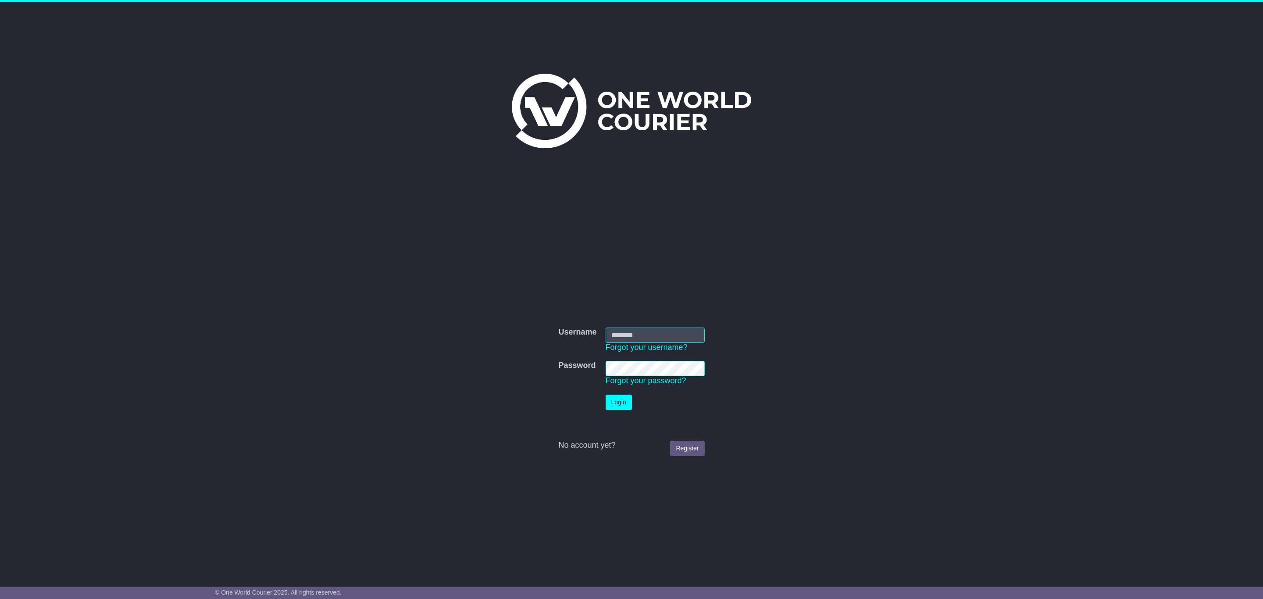  I want to click on img: One World, so click(632, 111).